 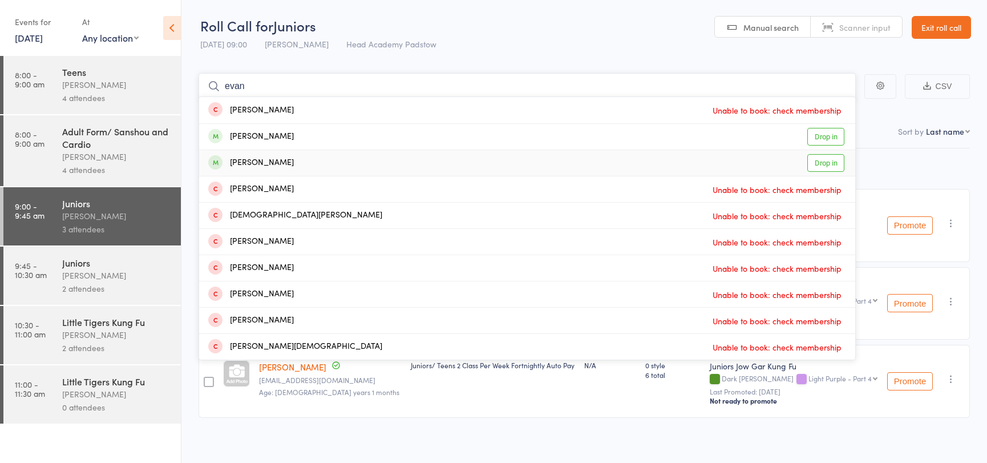 I want to click on button: CSV, so click(x=938, y=86).